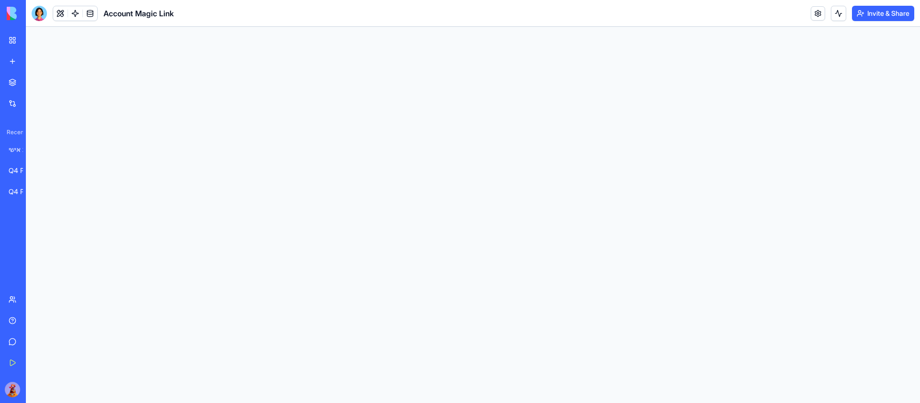 The height and width of the screenshot is (403, 920). What do you see at coordinates (138, 13) in the screenshot?
I see `span: Account Magic Link` at bounding box center [138, 13].